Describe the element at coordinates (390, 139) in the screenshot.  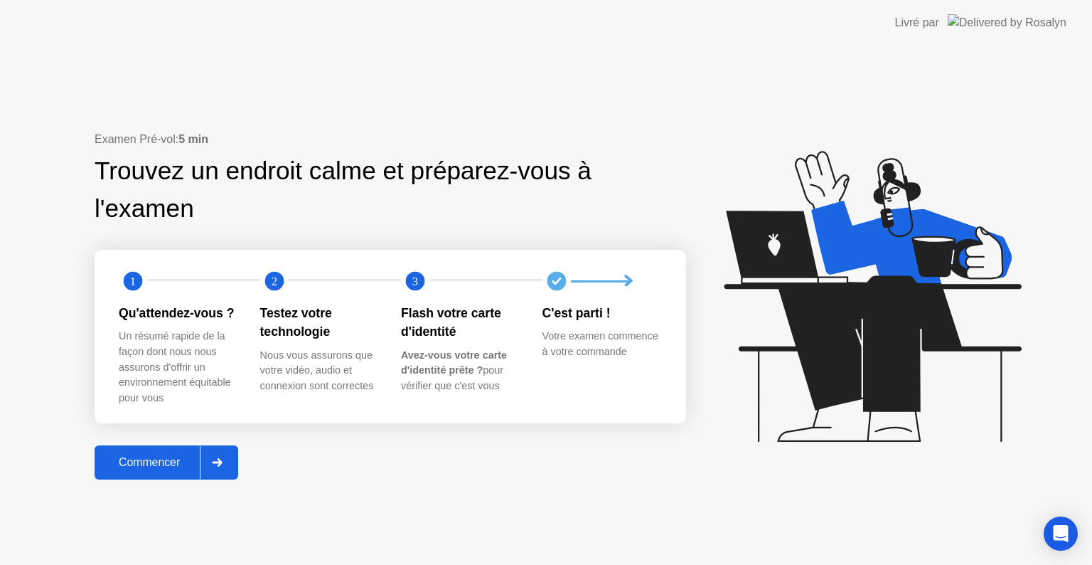
I see `div: Examen Pré-vol:` at that location.